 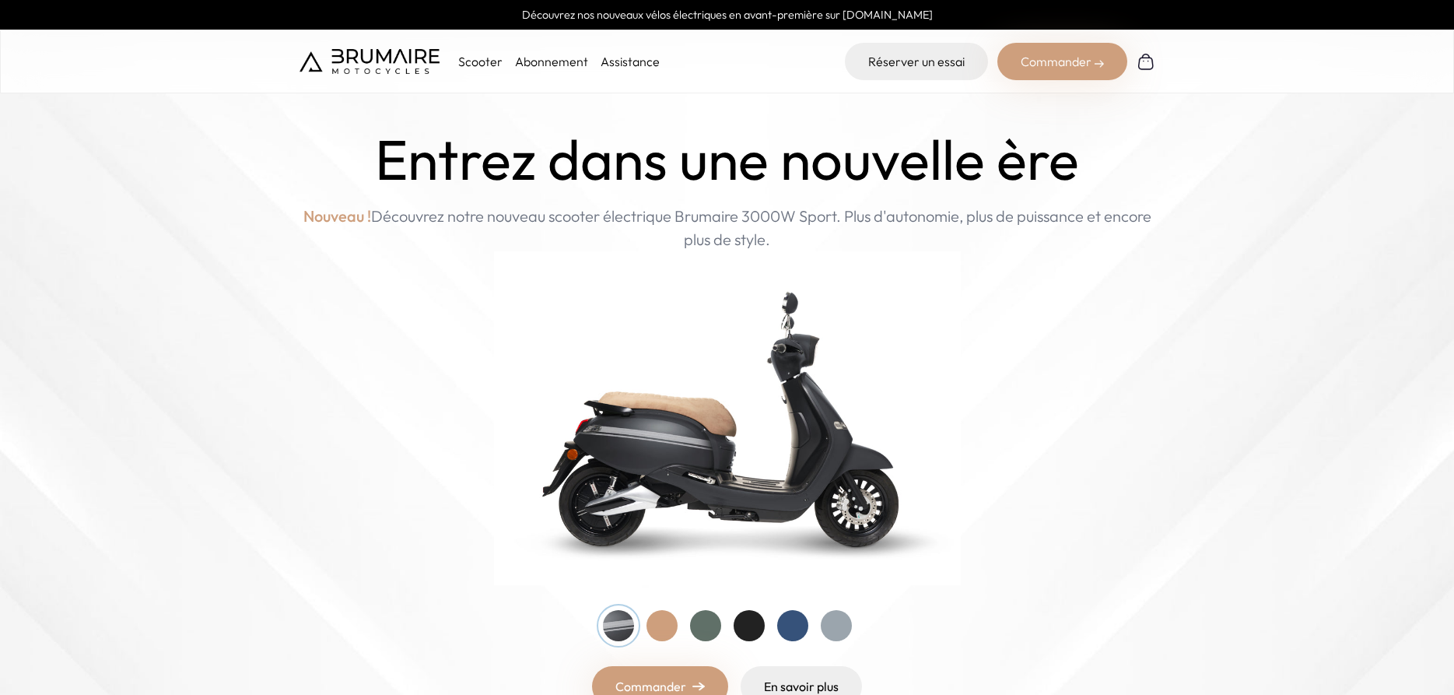 I want to click on a: Assistance, so click(x=630, y=61).